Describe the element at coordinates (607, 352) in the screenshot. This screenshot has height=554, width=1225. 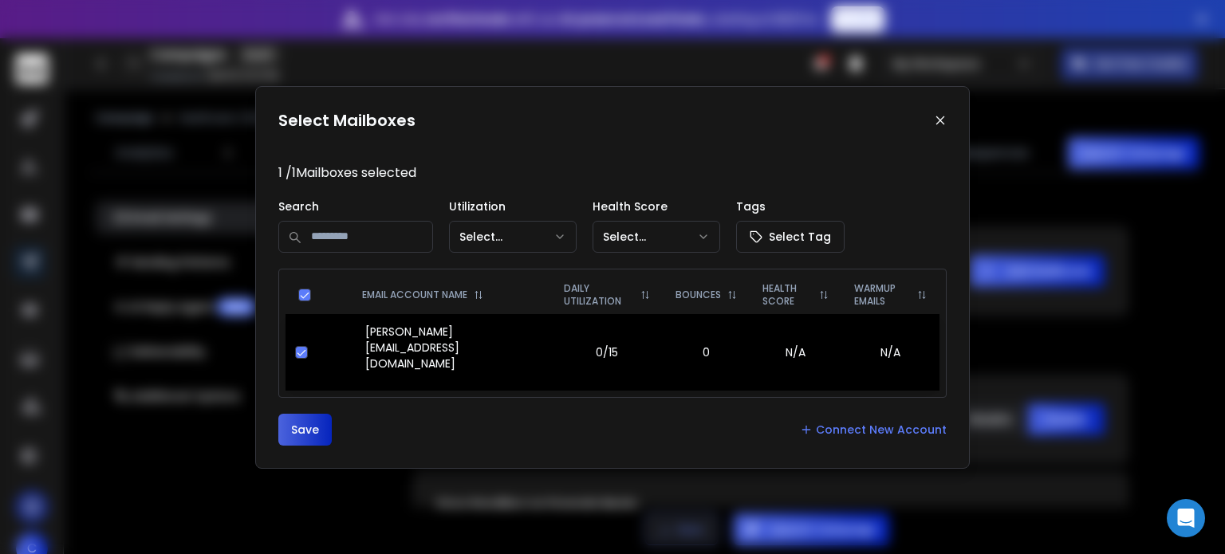
I see `td: 0/15` at that location.